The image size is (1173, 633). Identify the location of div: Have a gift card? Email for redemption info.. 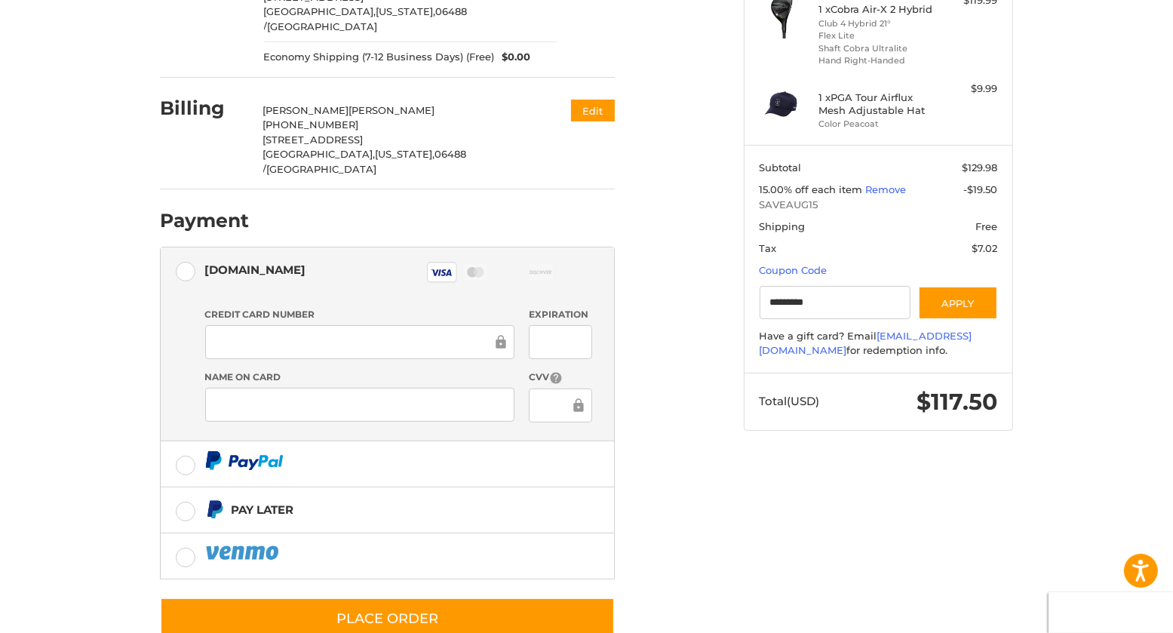
(879, 343).